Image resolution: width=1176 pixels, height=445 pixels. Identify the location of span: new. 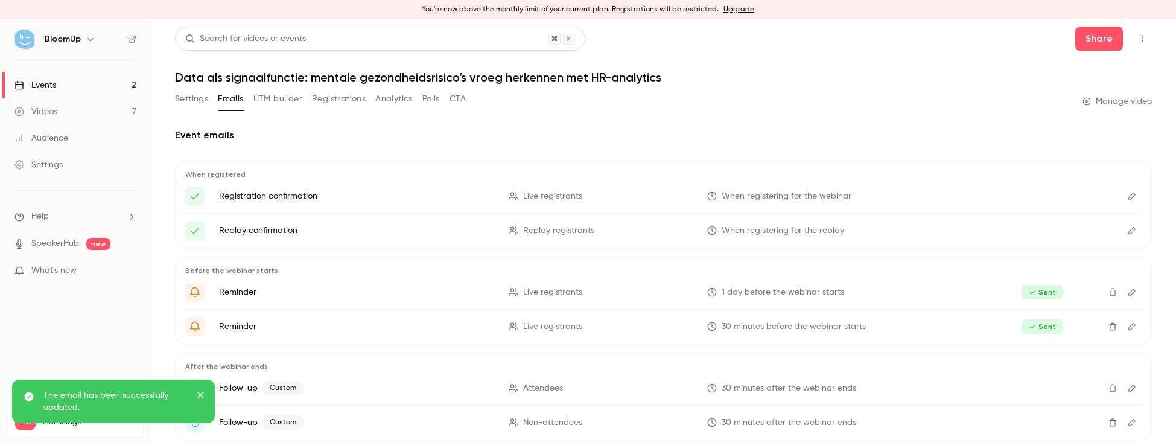
(98, 244).